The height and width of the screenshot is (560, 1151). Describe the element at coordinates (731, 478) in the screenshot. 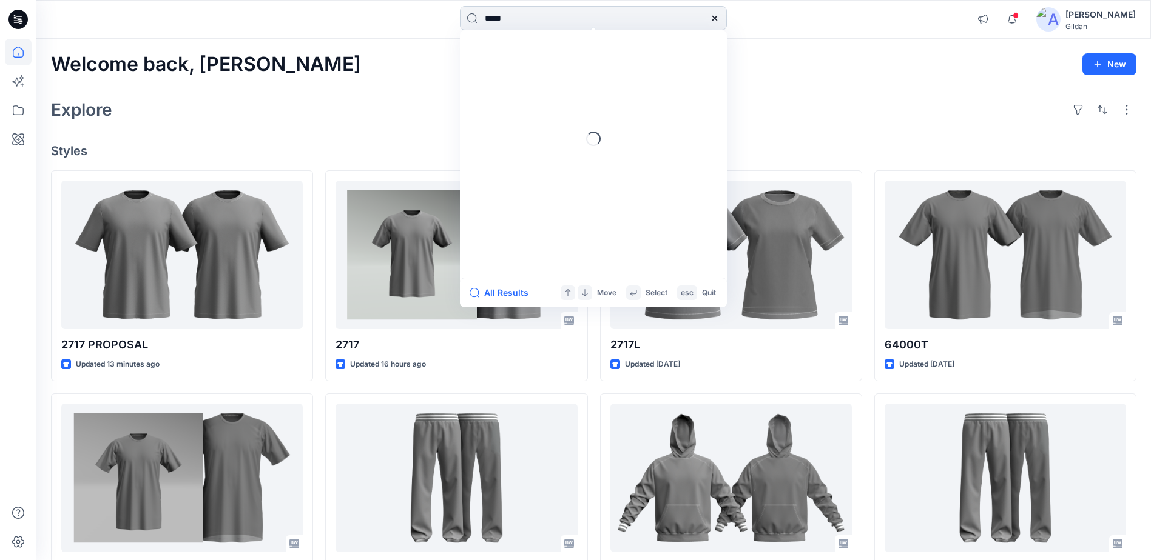

I see `a: CHF700` at that location.